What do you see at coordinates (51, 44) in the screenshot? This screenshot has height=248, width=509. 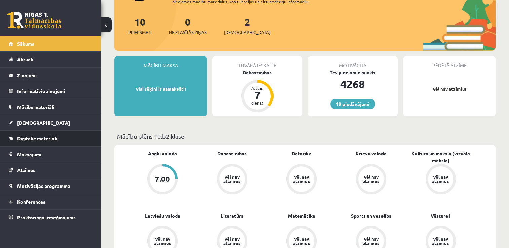 I see `a: Sākums` at bounding box center [51, 44].